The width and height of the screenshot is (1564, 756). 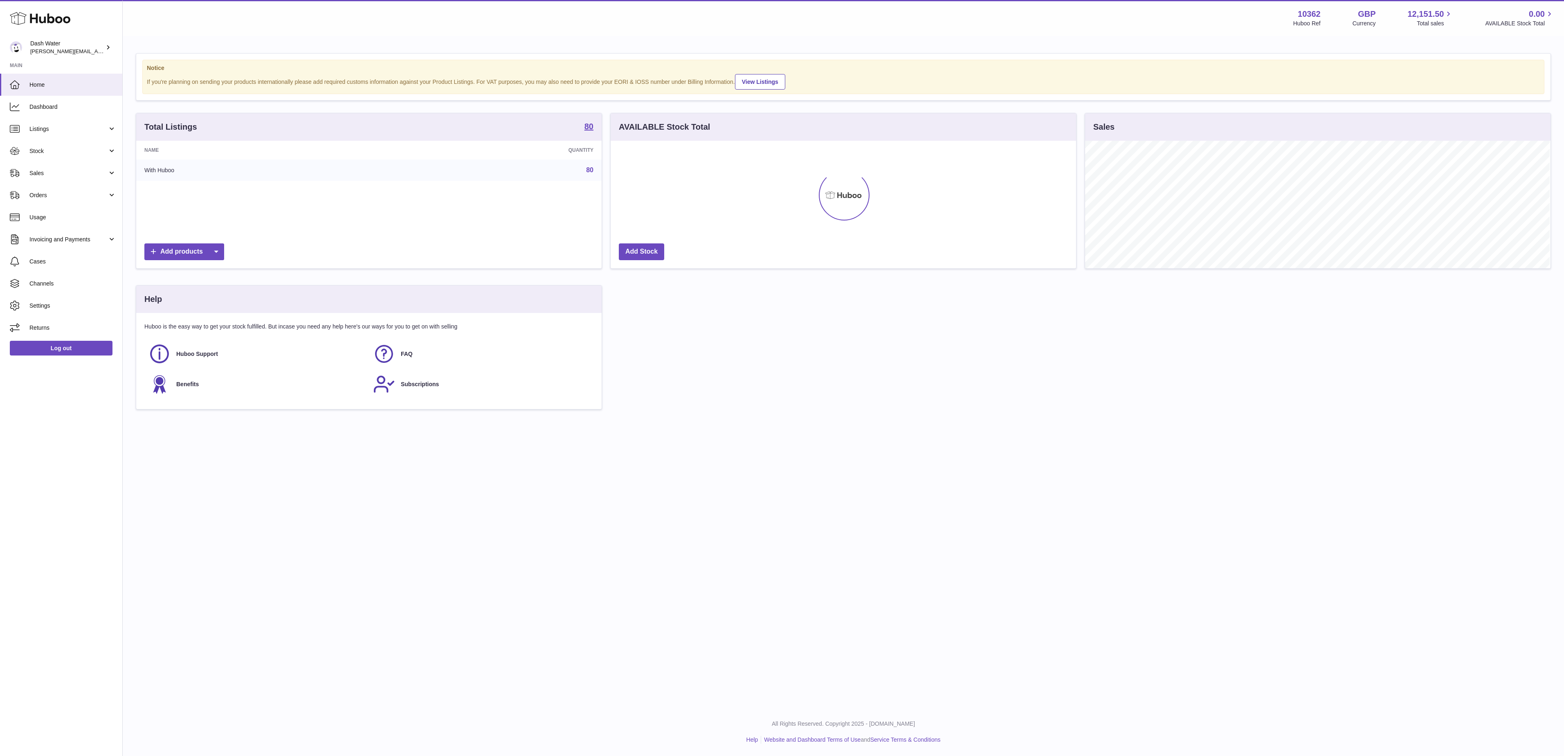 I want to click on a: Website and Dashboard Terms of Use, so click(x=812, y=740).